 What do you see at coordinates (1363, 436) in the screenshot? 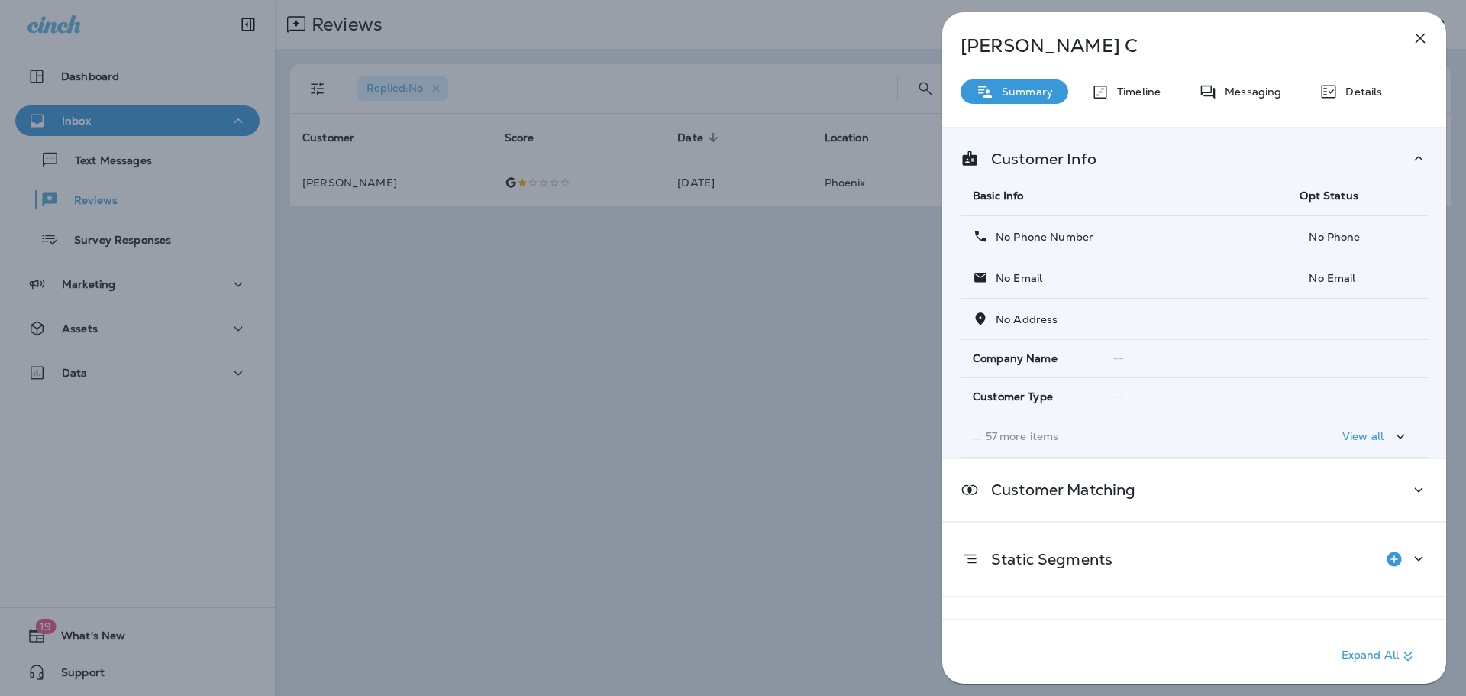
I see `p: View all` at bounding box center [1363, 436].